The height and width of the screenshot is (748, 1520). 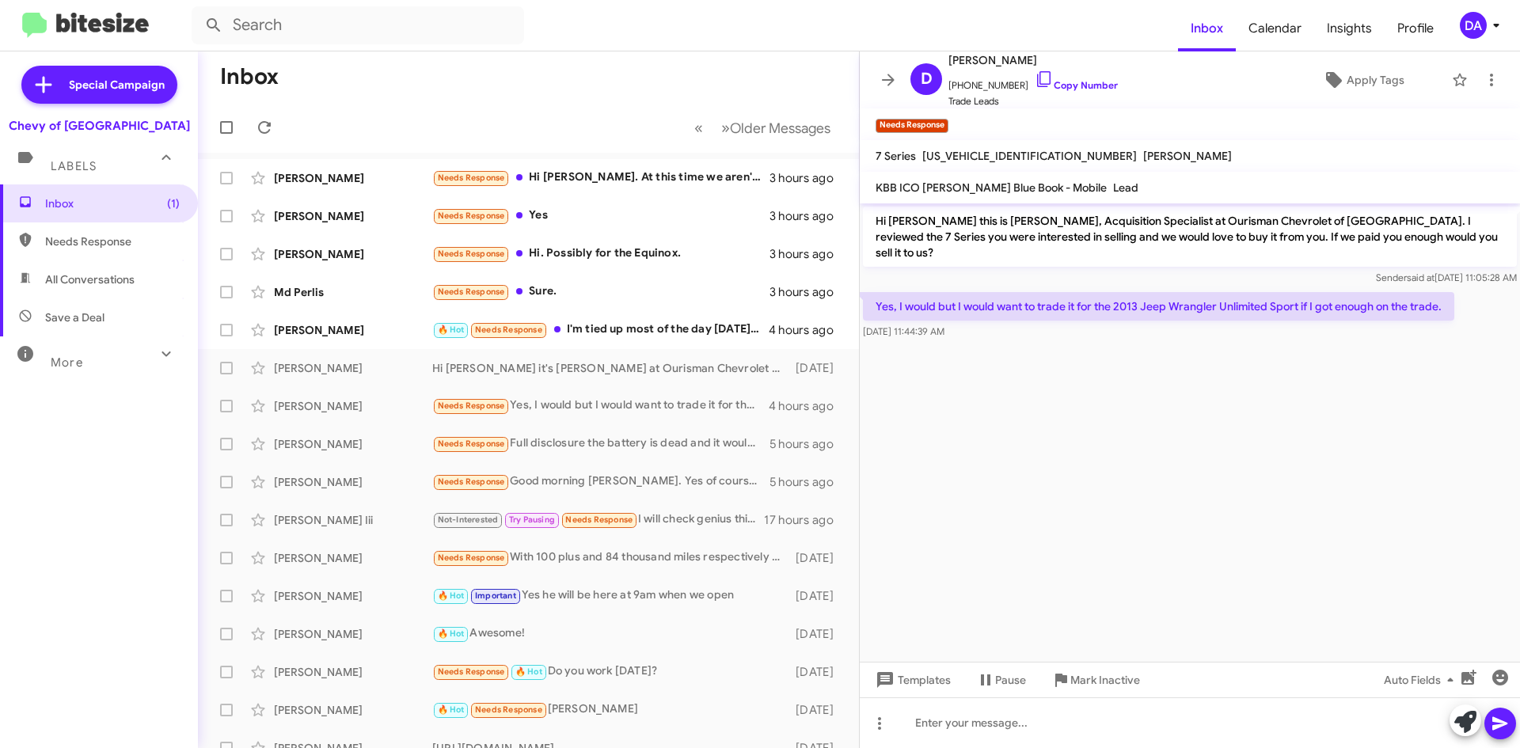 I want to click on a: Profile, so click(x=1415, y=28).